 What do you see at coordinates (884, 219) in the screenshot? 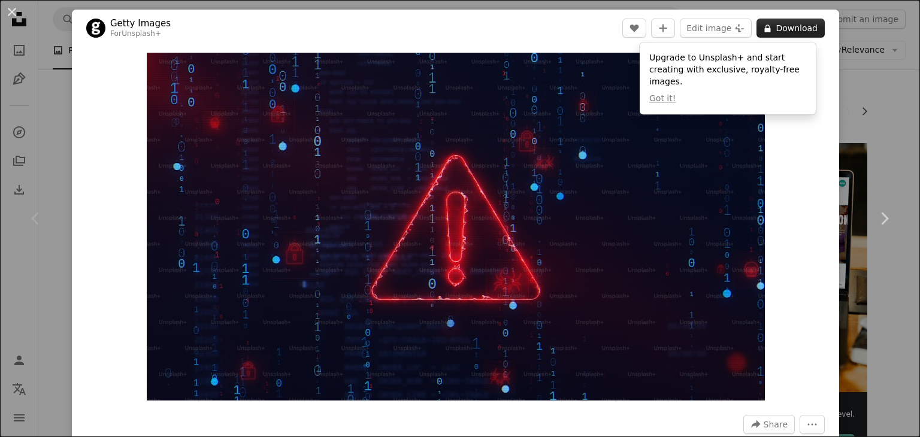
I see `a: Next` at bounding box center [884, 219].